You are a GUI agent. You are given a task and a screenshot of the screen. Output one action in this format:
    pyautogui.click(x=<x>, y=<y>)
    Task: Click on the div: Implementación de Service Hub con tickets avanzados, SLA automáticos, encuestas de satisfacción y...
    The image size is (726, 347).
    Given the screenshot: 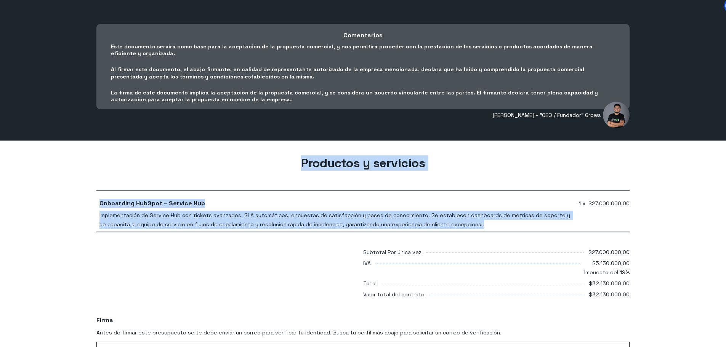 What is the action you would take?
    pyautogui.click(x=336, y=220)
    